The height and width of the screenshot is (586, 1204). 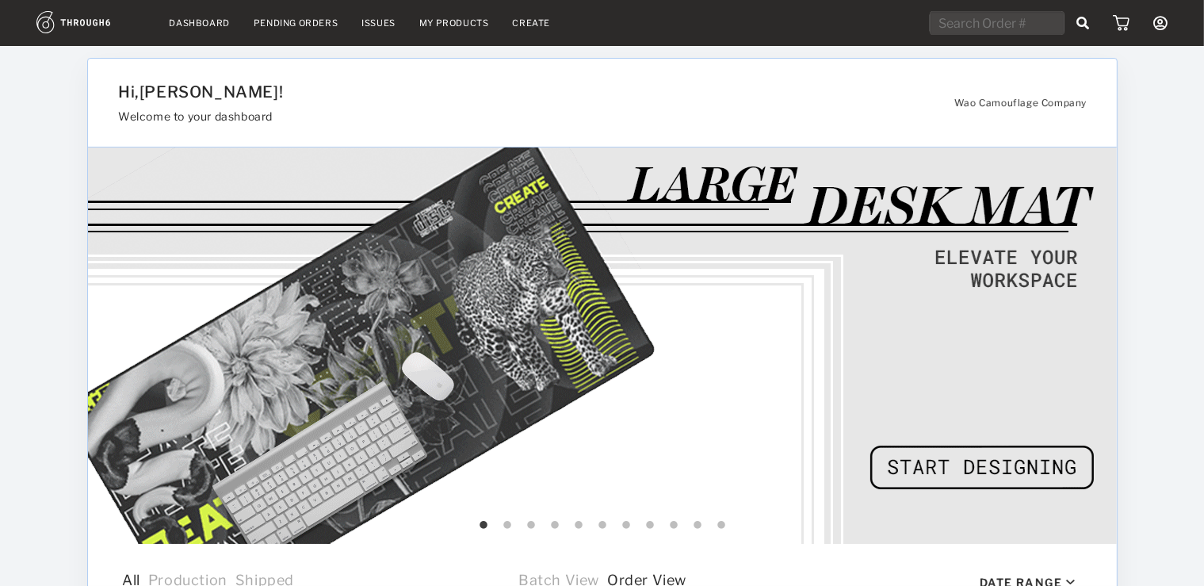 What do you see at coordinates (602, 345) in the screenshot?
I see `img: 68b8b232-0003-4352-b7e2-3a53cc3ac4a2.gif` at bounding box center [602, 345].